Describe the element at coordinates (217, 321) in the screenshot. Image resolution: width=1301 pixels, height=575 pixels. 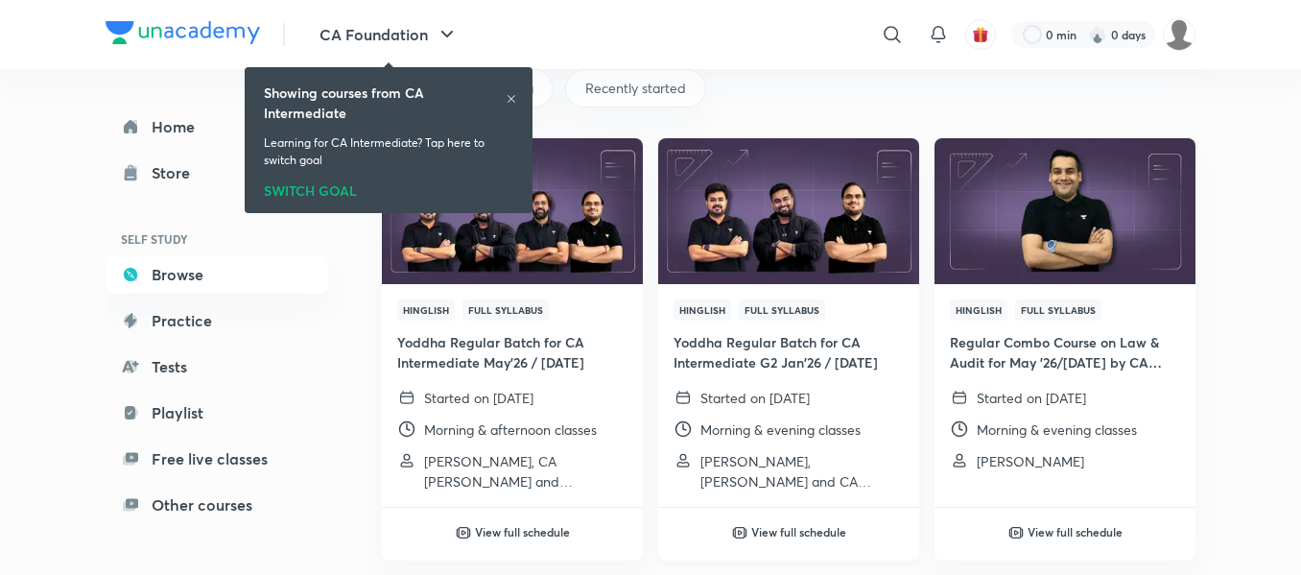
I see `a: Practice` at that location.